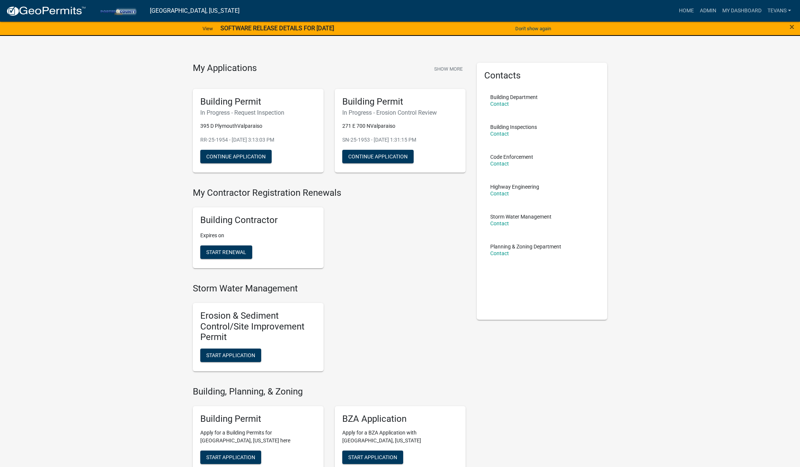 The height and width of the screenshot is (467, 800). Describe the element at coordinates (741, 11) in the screenshot. I see `a: My Dashboard` at that location.